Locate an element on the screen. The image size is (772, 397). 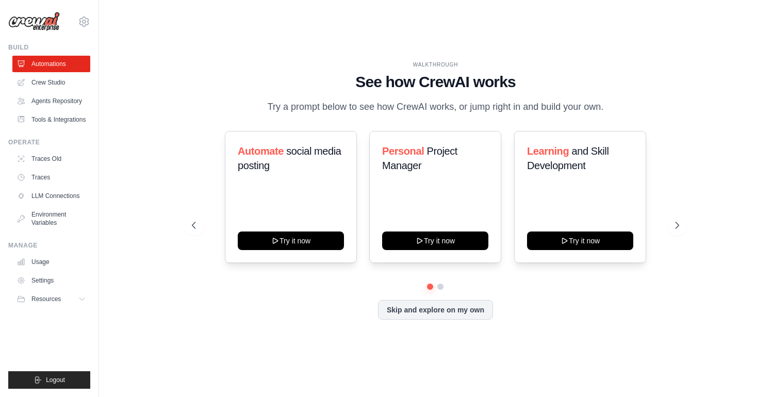
button: Logout is located at coordinates (49, 380).